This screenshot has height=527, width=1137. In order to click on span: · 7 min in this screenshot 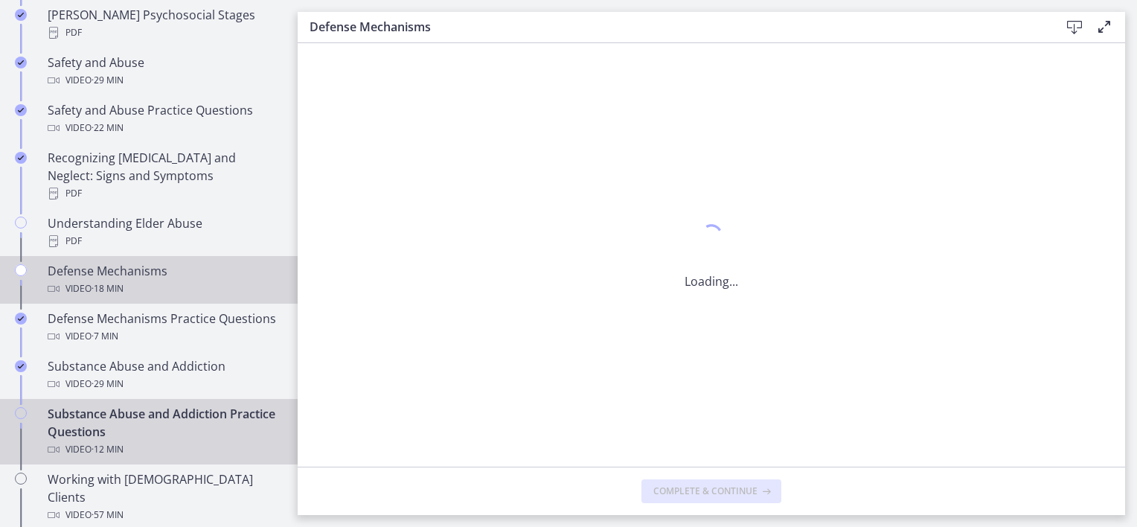, I will do `click(105, 336)`.